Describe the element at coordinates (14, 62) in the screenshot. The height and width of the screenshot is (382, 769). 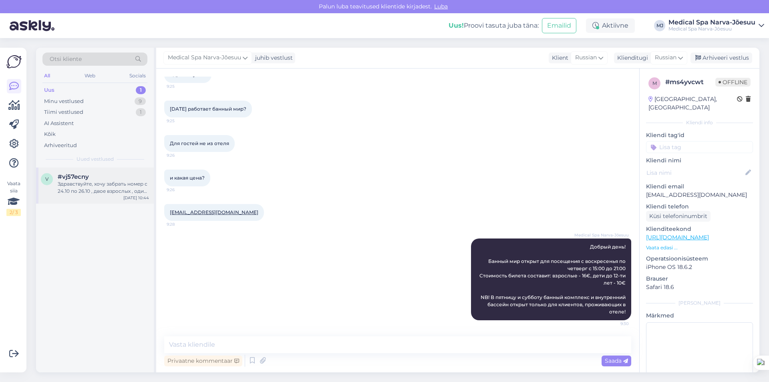
I see `img: Askly Logo` at that location.